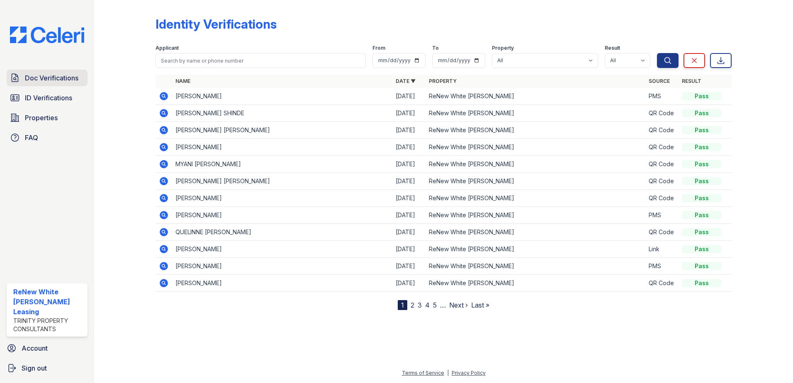 The image size is (793, 383). Describe the element at coordinates (34, 348) in the screenshot. I see `span: Account` at that location.